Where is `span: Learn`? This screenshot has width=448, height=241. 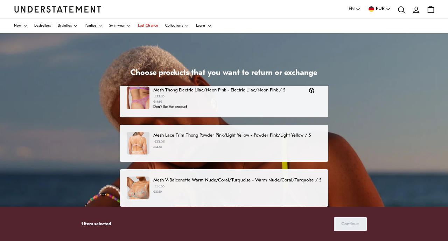 span: Learn is located at coordinates (200, 26).